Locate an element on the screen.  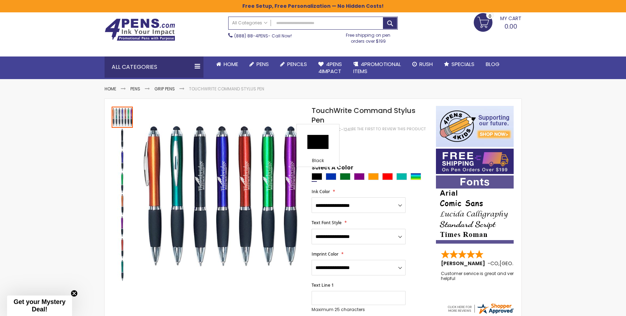
div: Assorted is located at coordinates (416, 177).